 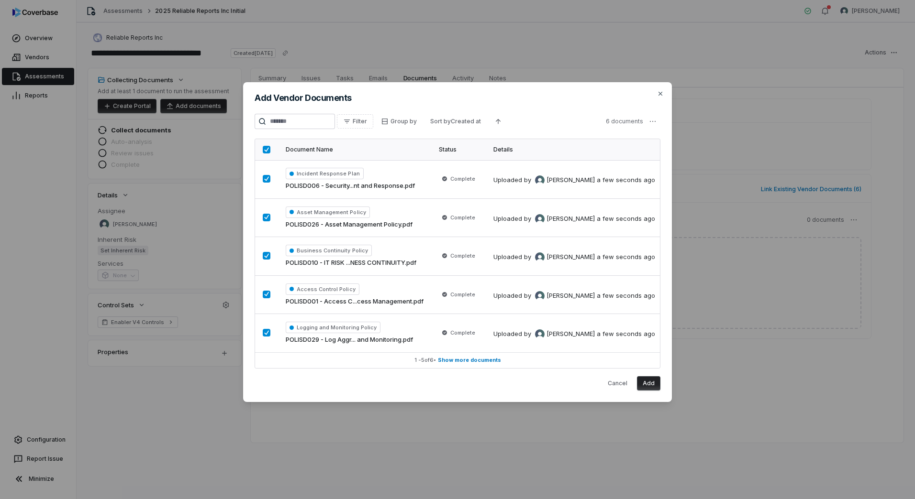 What do you see at coordinates (455, 121) in the screenshot?
I see `button: Sort byCreated at` at bounding box center [455, 121].